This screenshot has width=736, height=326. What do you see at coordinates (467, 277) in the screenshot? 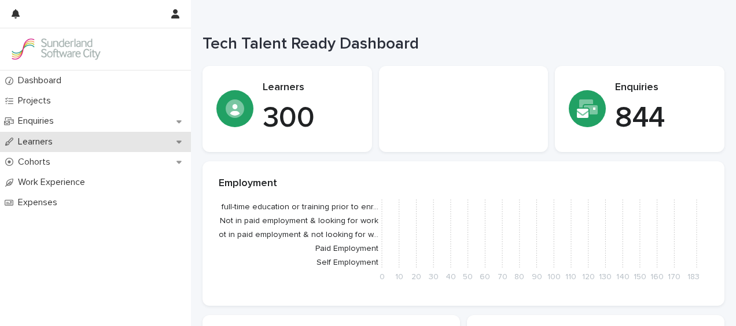
I see `tspan: 50` at bounding box center [467, 277].